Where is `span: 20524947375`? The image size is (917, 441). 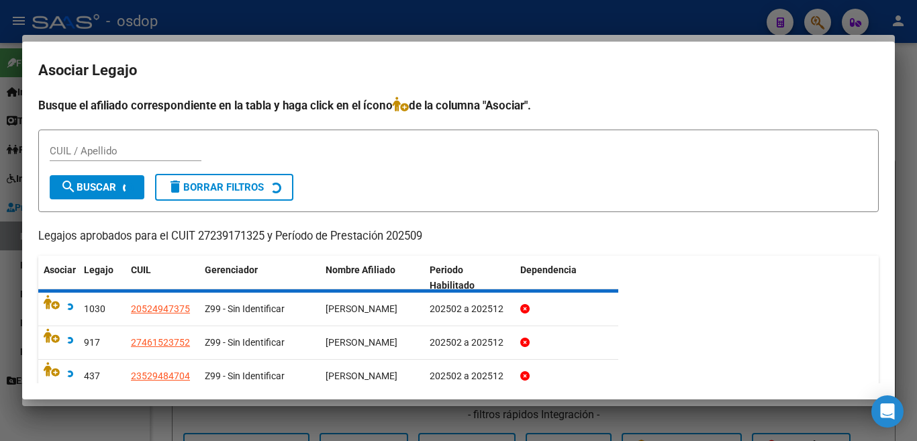
span: 20524947375 is located at coordinates (160, 309).